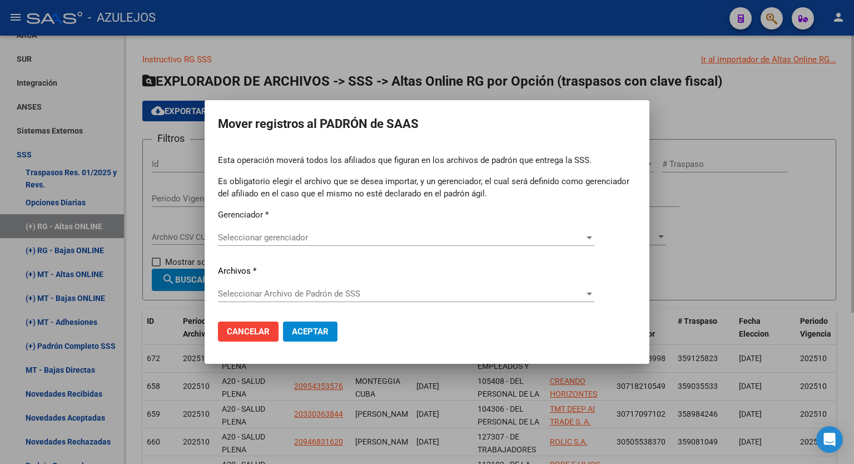 This screenshot has width=854, height=464. What do you see at coordinates (310, 331) in the screenshot?
I see `span: Aceptar` at bounding box center [310, 331].